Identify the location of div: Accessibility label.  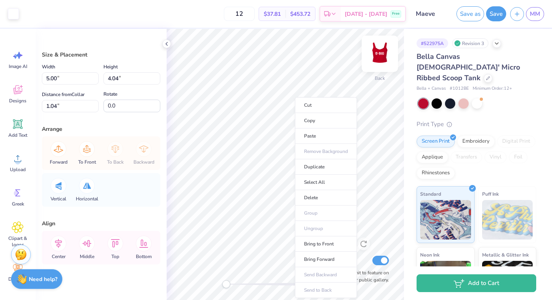
(226, 284).